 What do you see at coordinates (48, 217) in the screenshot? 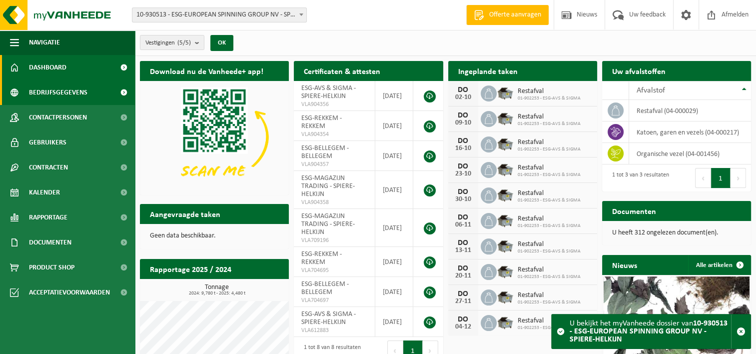
I see `span: Rapportage` at bounding box center [48, 217].